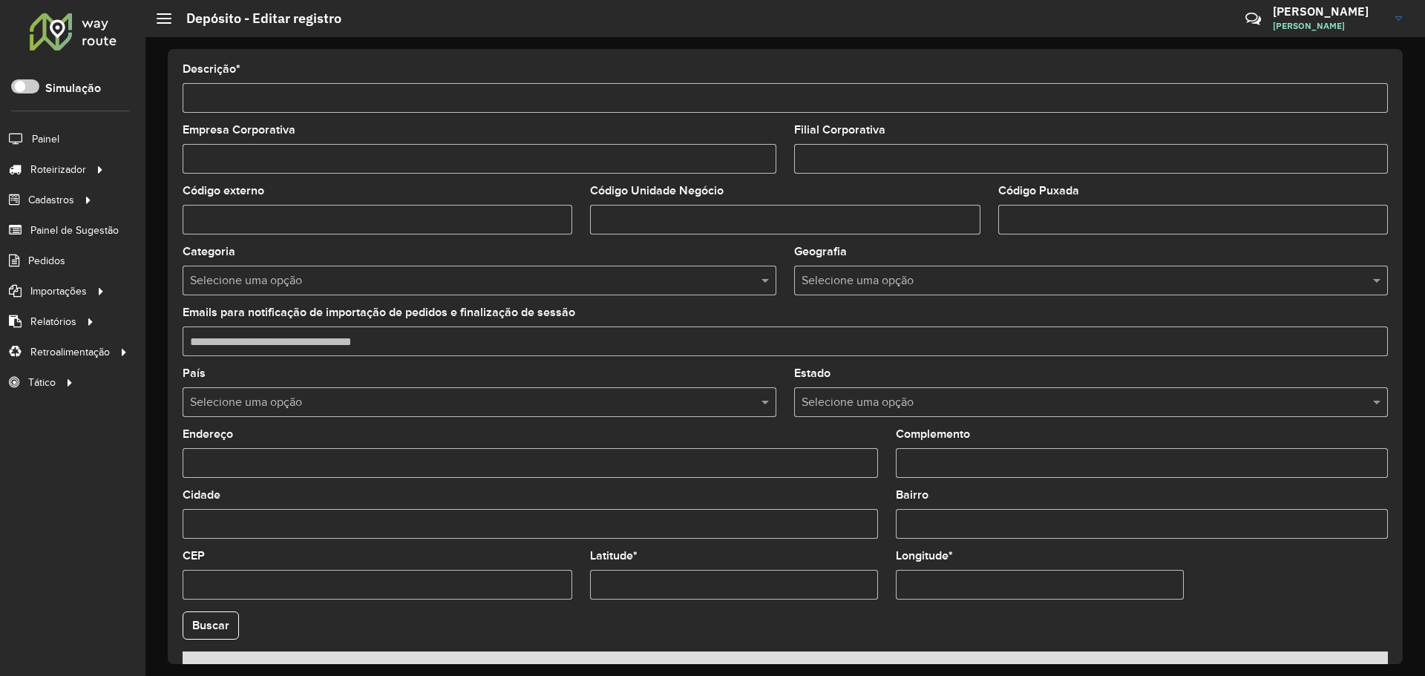 The height and width of the screenshot is (676, 1425). I want to click on label: Código externo, so click(223, 191).